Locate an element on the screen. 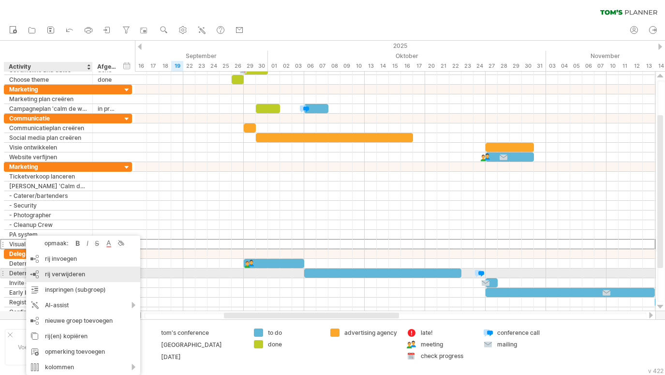  div: vrijdag, 3 Oktober 2025 is located at coordinates (298, 66).